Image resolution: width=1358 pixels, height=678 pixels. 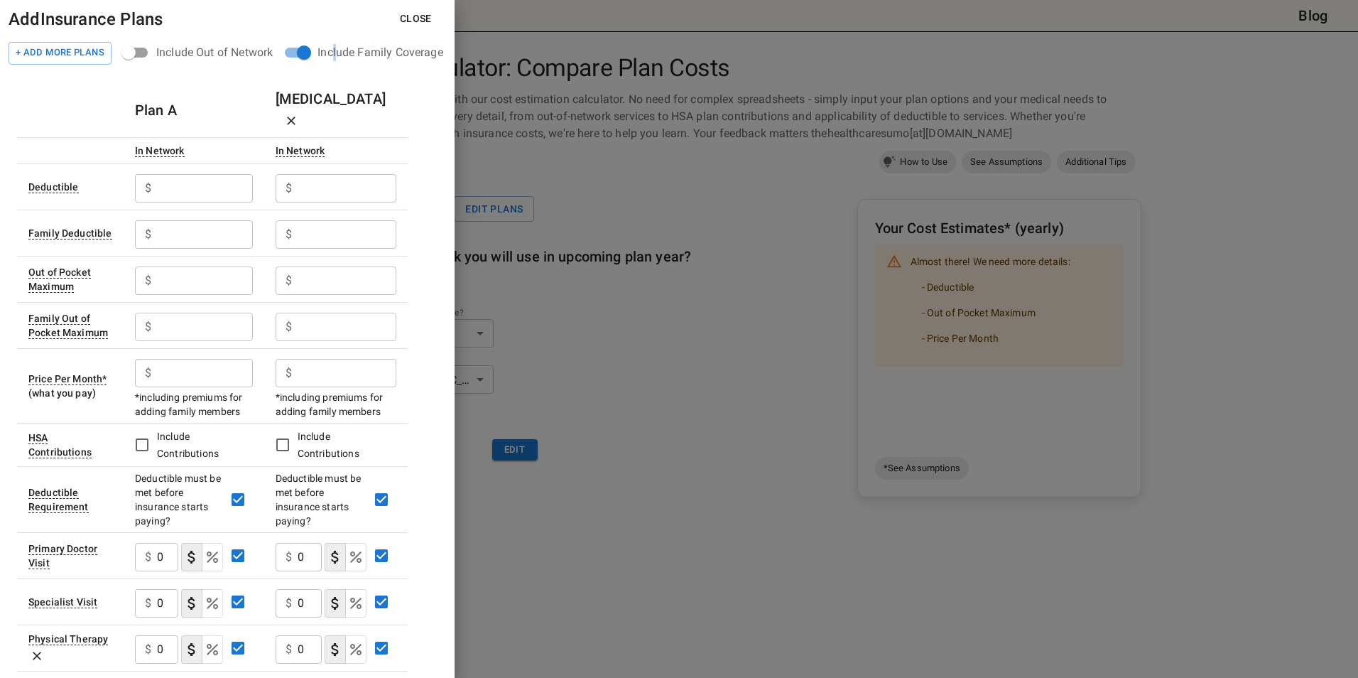 What do you see at coordinates (70, 385) in the screenshot?
I see `td: (what you pay)` at bounding box center [70, 385].